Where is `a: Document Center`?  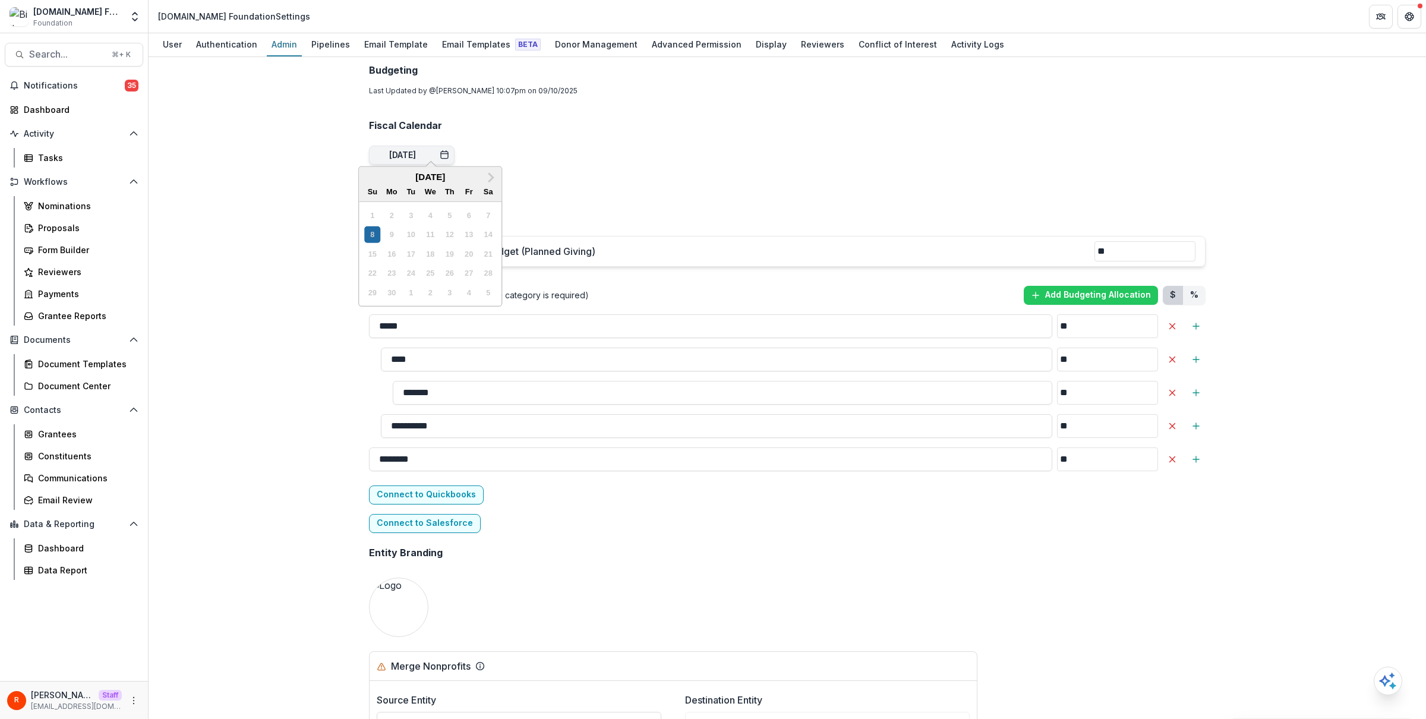 a: Document Center is located at coordinates (81, 386).